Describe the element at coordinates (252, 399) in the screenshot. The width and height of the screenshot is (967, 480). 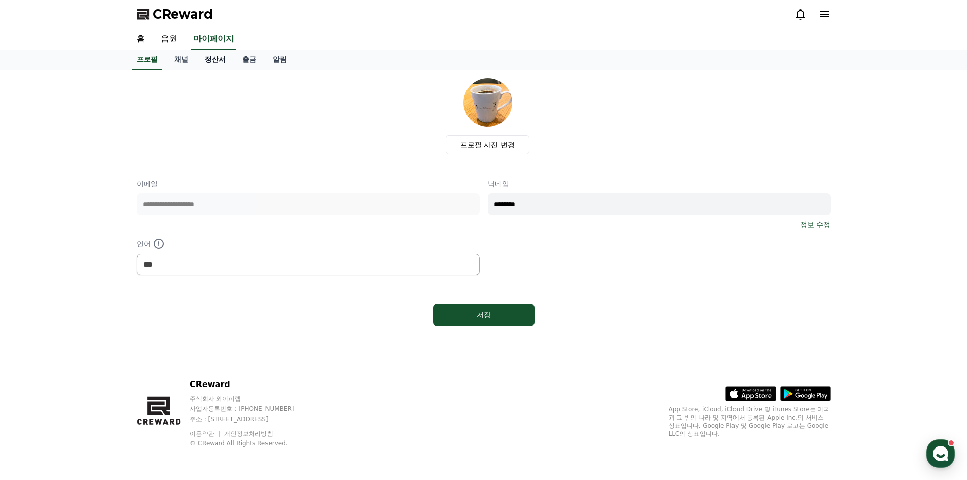
I see `p: 주식회사 와이피랩` at that location.